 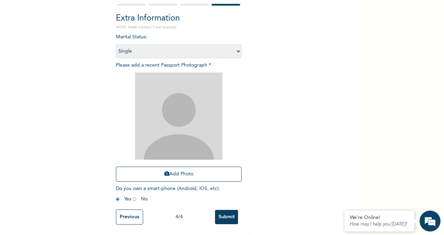 What do you see at coordinates (179, 217) in the screenshot?
I see `div: 4 / 4` at bounding box center [179, 217].